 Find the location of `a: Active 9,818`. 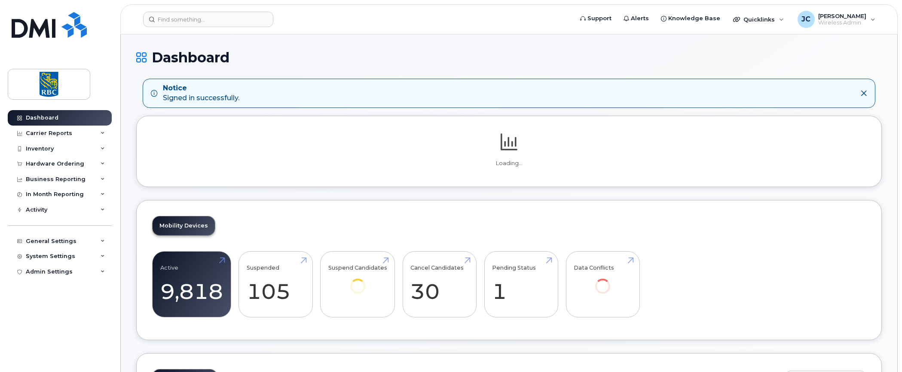

a: Active 9,818 is located at coordinates (192, 284).